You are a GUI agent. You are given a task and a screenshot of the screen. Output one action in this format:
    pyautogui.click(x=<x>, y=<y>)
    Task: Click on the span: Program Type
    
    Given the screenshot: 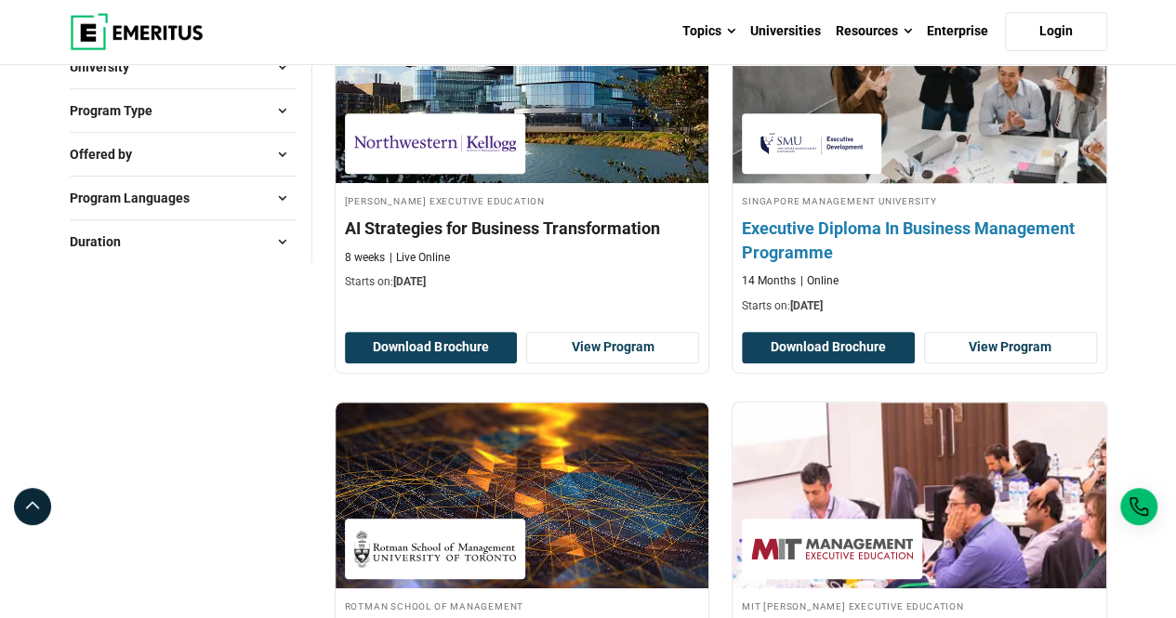 What is the action you would take?
    pyautogui.click(x=118, y=111)
    